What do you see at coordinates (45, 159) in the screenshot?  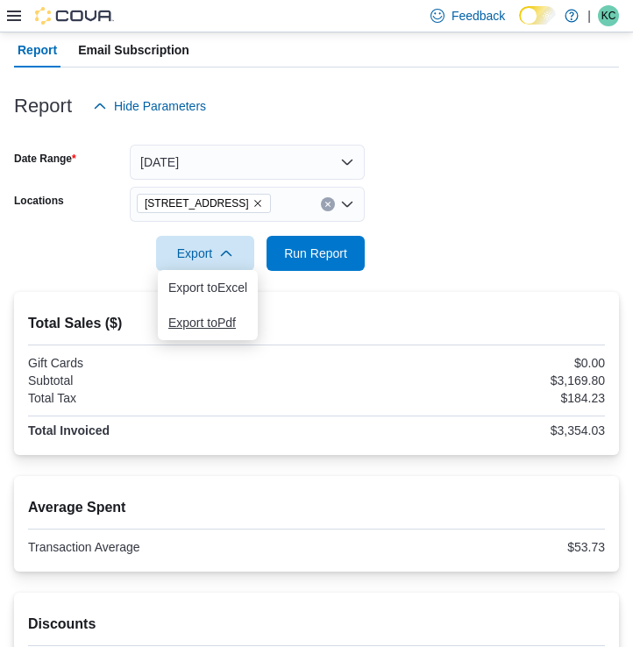 I see `label: Date Range` at bounding box center [45, 159].